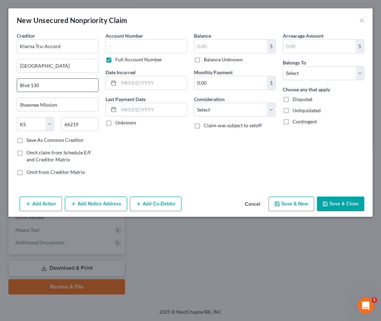 The height and width of the screenshot is (321, 381). Describe the element at coordinates (124, 36) in the screenshot. I see `label: Account Number` at that location.